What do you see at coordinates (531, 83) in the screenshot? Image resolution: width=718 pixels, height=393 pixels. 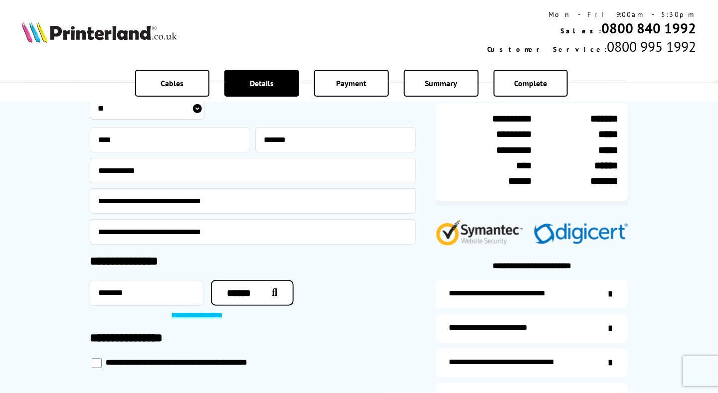 I see `span: Complete` at bounding box center [531, 83].